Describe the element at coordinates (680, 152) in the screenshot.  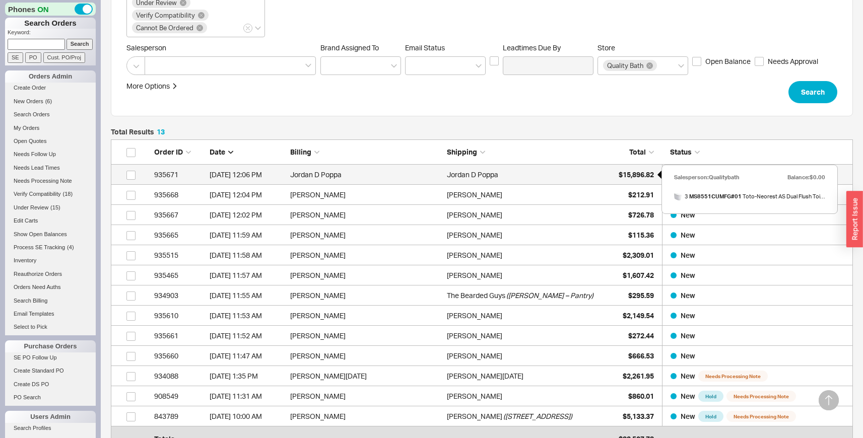
I see `span: Status` at that location.